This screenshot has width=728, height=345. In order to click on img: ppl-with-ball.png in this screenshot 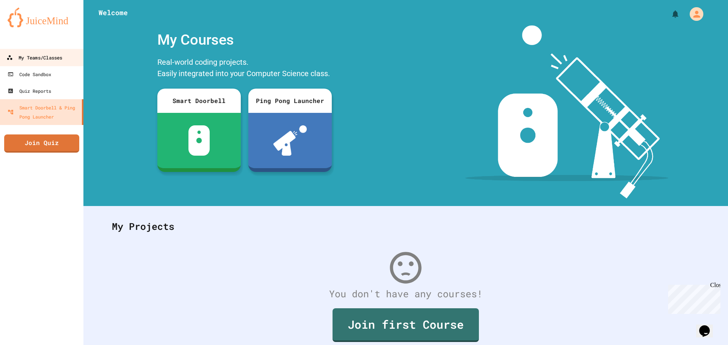, I will do `click(290, 141)`.